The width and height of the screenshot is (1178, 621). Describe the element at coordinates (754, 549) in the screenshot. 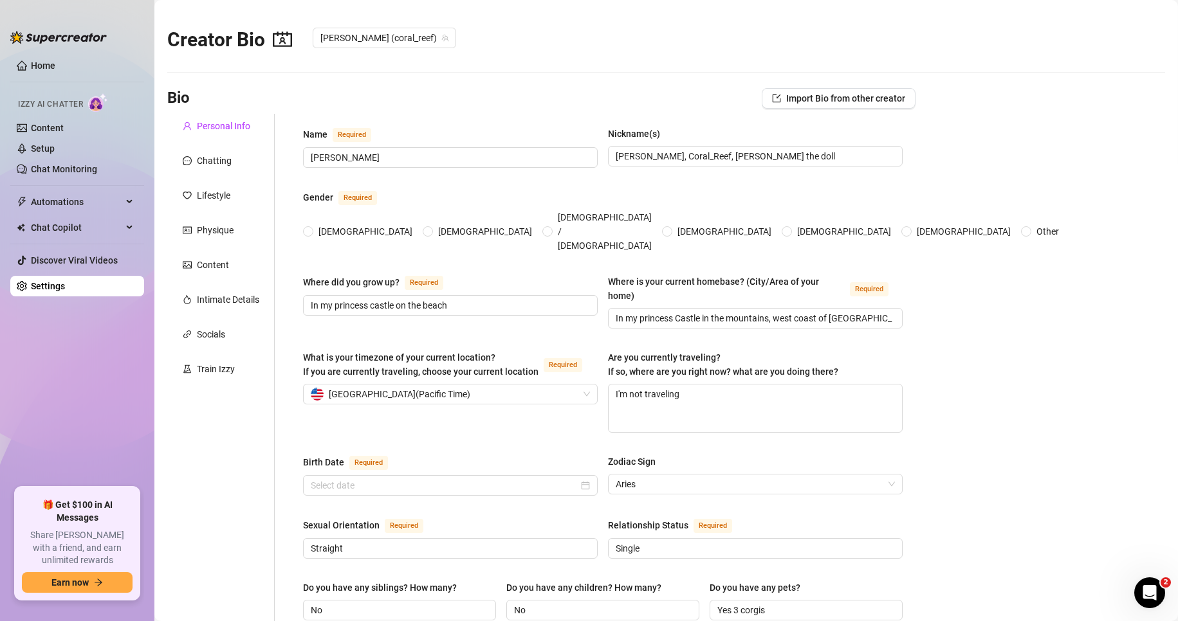

I see `input: Relationship Status` at that location.